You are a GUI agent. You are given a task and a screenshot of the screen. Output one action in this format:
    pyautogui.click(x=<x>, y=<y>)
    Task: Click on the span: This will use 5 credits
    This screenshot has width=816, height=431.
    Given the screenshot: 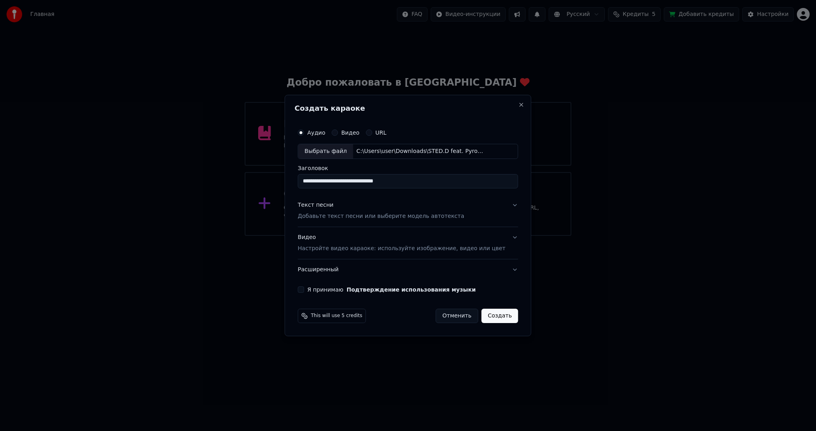 What is the action you would take?
    pyautogui.click(x=336, y=316)
    